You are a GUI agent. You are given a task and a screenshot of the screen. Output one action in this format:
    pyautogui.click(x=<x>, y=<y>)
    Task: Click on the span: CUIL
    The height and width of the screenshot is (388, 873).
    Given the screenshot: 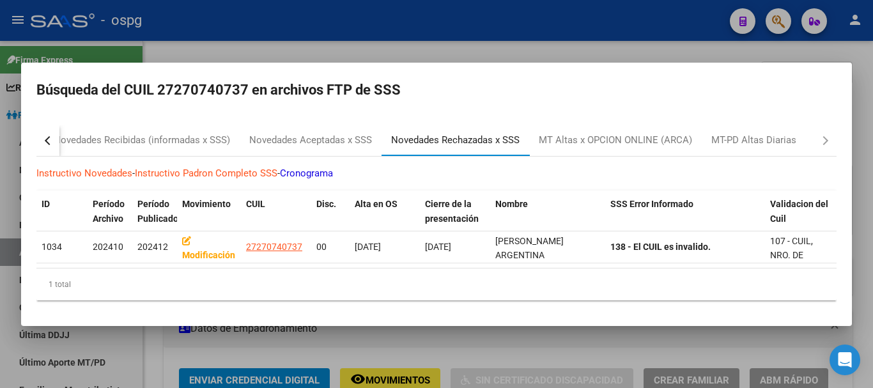 What is the action you would take?
    pyautogui.click(x=256, y=204)
    